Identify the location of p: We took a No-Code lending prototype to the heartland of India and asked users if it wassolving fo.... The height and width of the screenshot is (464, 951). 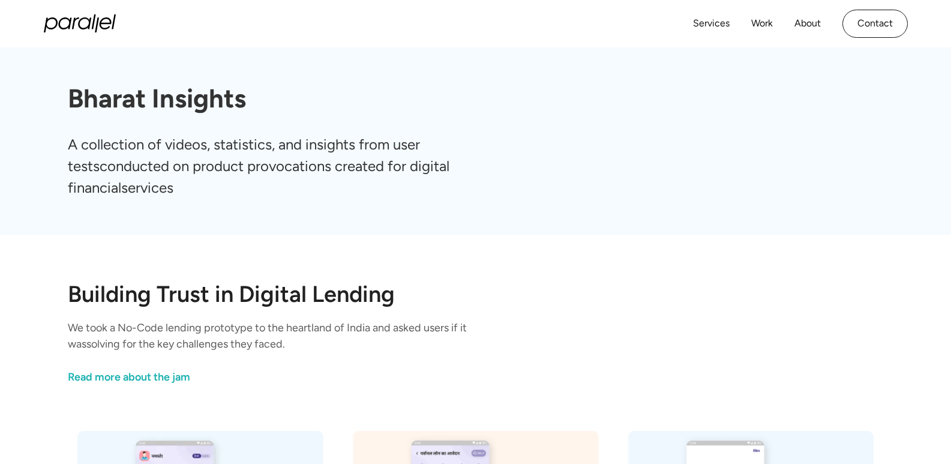
(292, 336).